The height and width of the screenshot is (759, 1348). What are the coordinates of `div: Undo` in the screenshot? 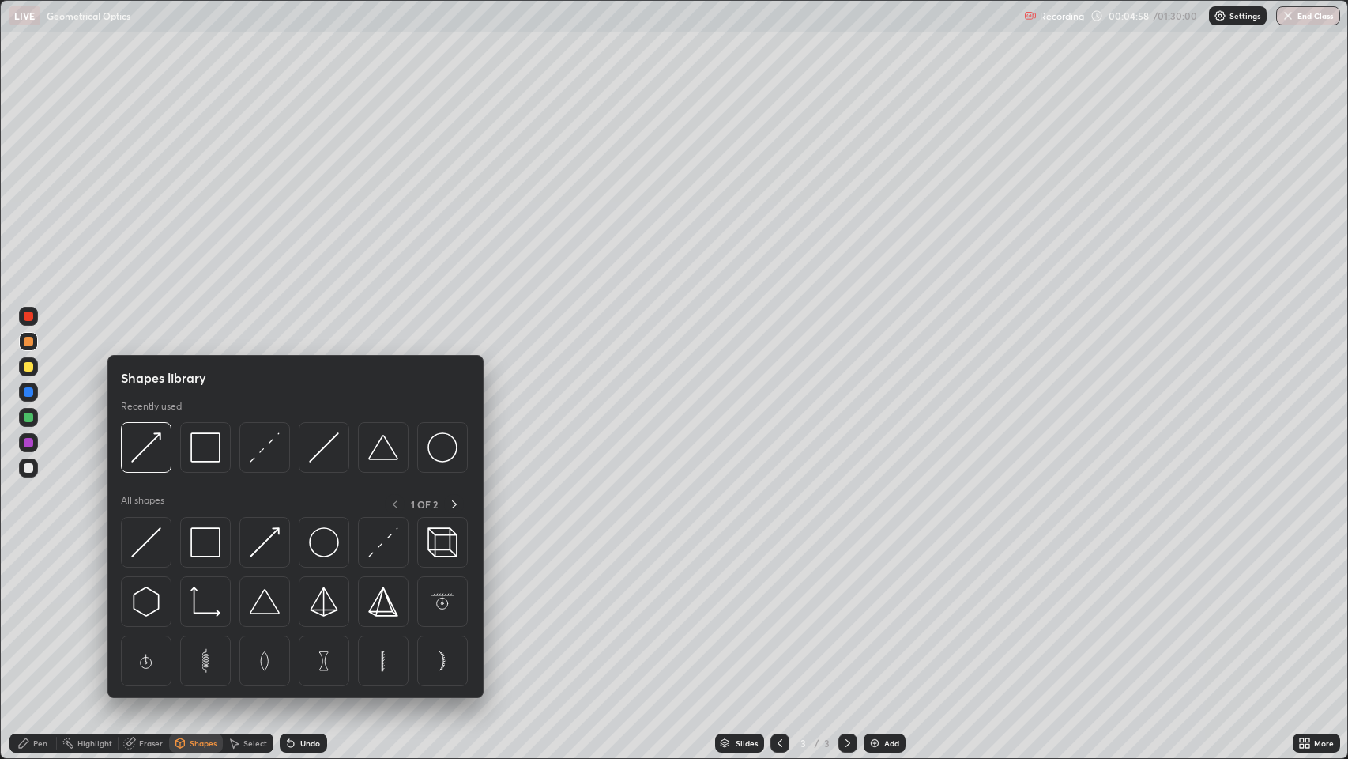 It's located at (310, 743).